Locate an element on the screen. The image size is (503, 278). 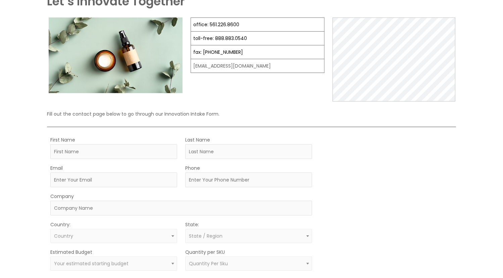
input: Company Name is located at coordinates (181, 208).